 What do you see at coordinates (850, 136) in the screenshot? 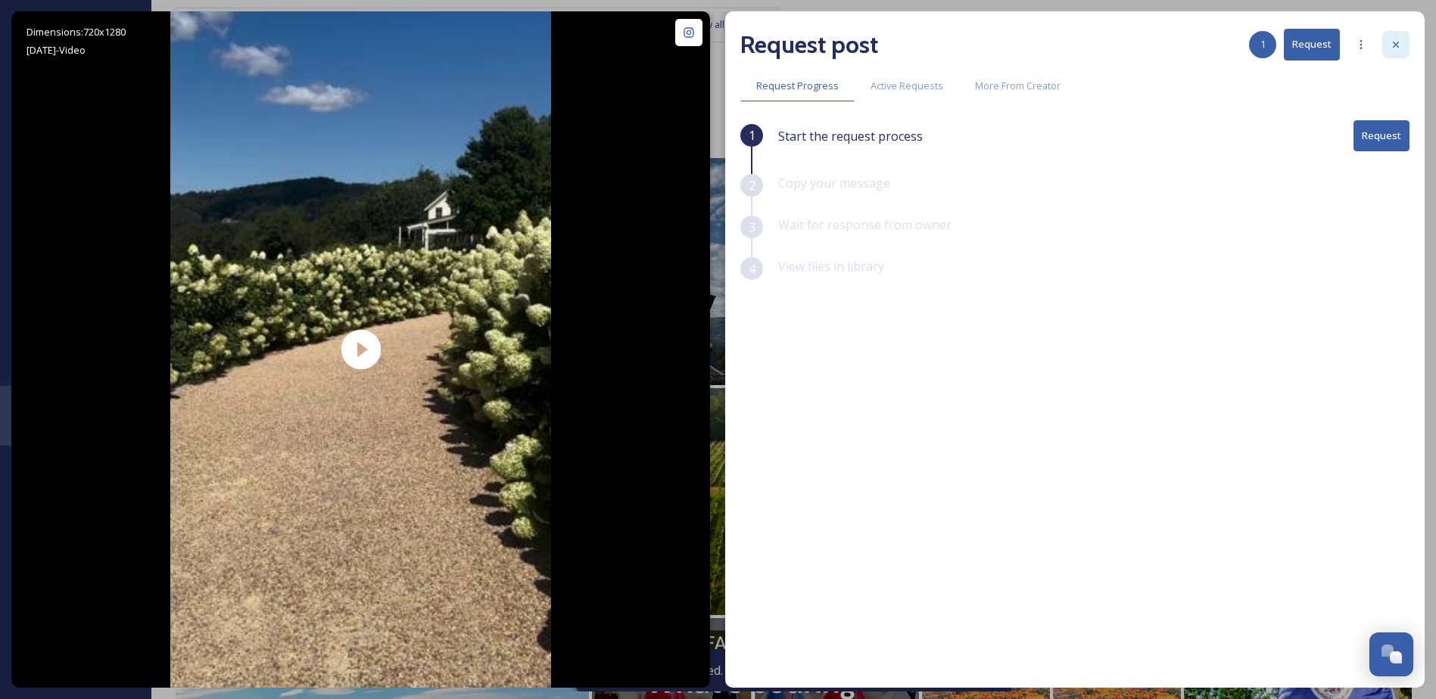
I see `span: Start the request process` at bounding box center [850, 136].